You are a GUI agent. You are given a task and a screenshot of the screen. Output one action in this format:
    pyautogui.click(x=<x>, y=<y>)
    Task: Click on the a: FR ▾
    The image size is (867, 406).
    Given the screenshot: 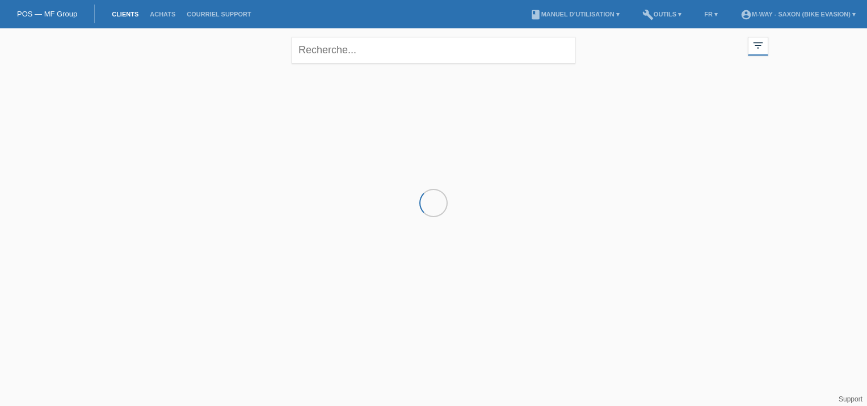 What is the action you would take?
    pyautogui.click(x=711, y=14)
    